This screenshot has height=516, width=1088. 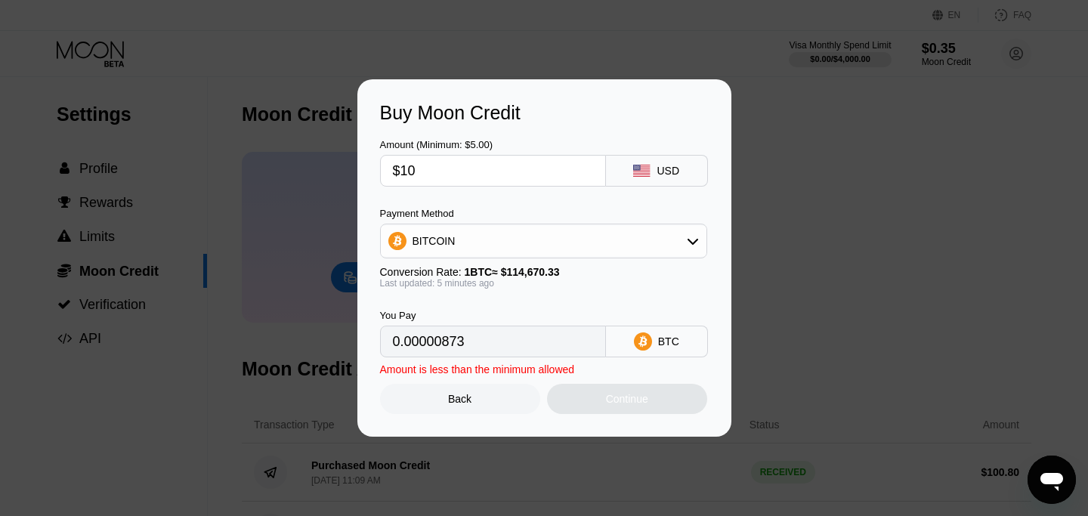 I want to click on div: You Pay, so click(x=493, y=315).